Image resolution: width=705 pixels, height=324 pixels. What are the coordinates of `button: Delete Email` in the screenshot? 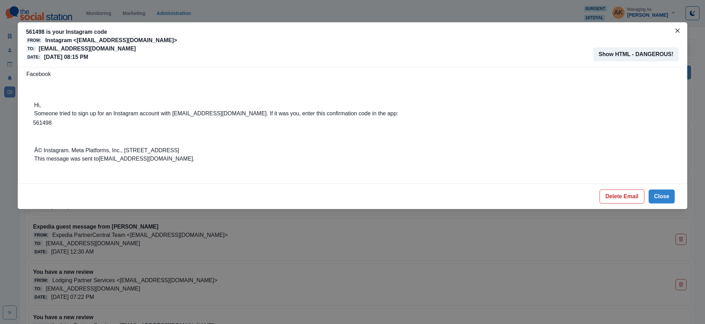 It's located at (622, 196).